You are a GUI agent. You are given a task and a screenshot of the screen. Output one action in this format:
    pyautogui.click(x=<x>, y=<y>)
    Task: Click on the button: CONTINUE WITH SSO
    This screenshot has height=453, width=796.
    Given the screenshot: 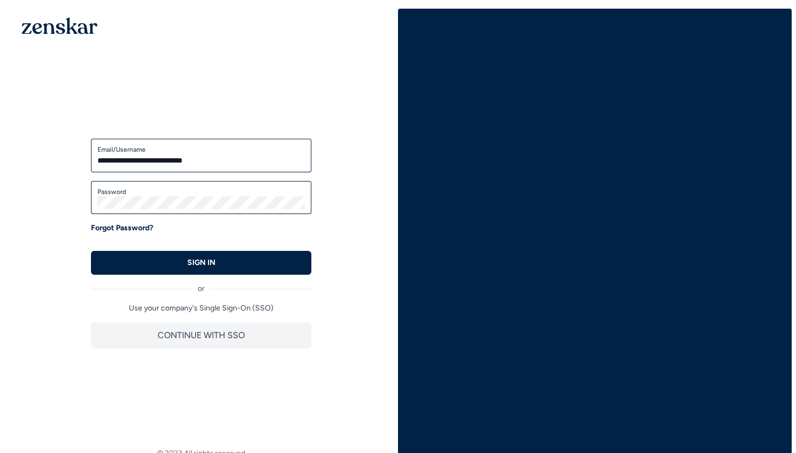 What is the action you would take?
    pyautogui.click(x=201, y=335)
    